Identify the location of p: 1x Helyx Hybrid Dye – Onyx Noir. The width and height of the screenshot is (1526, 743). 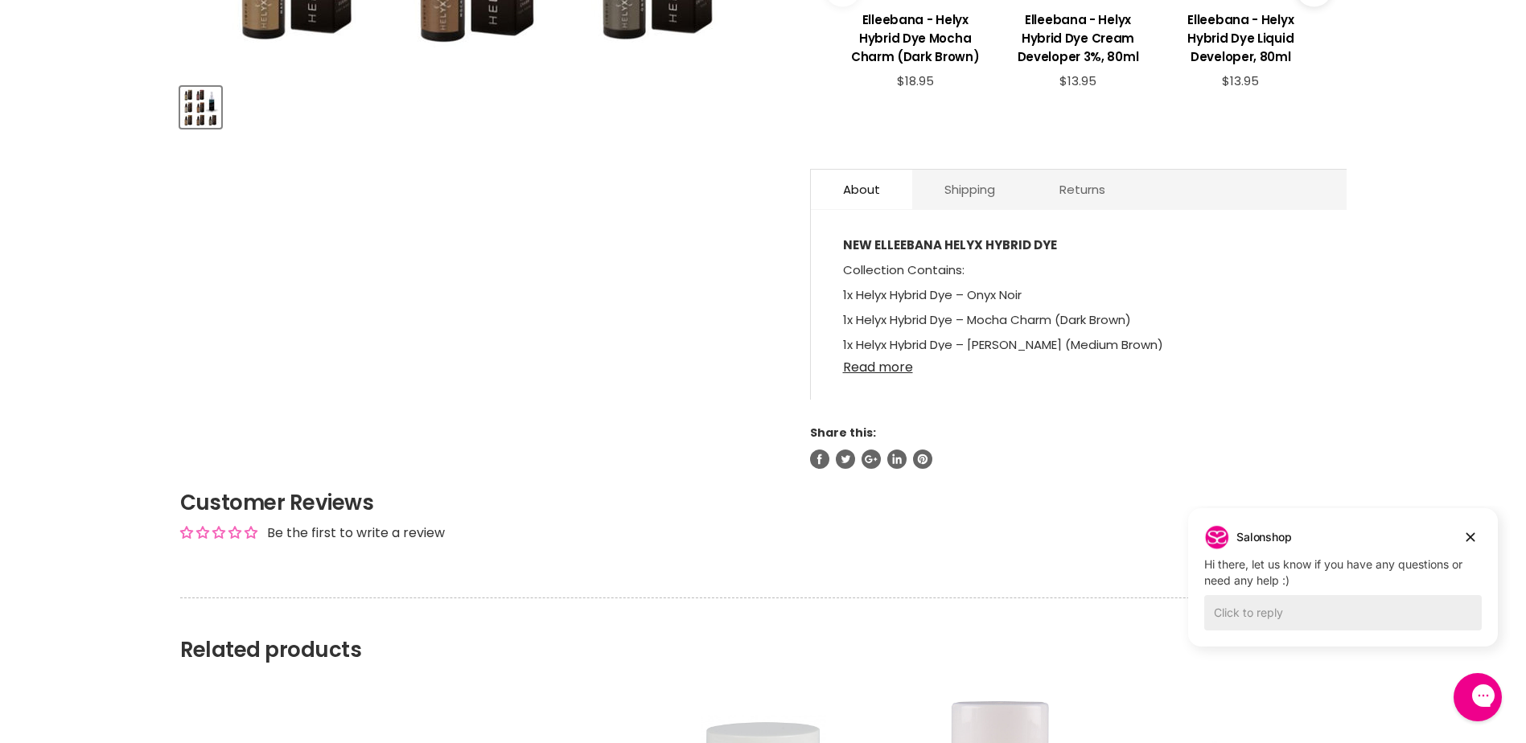
(1079, 296).